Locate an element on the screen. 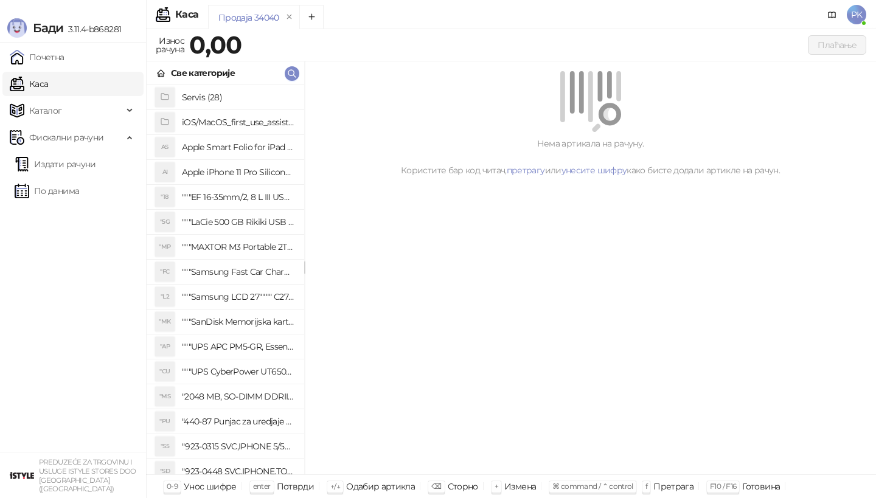  h4: "923-0315 SVC,IPHONE 5/5S BATTERY REMOVAL TRAY Držač za iPhone sa kojim se otvara display is located at coordinates (238, 447).